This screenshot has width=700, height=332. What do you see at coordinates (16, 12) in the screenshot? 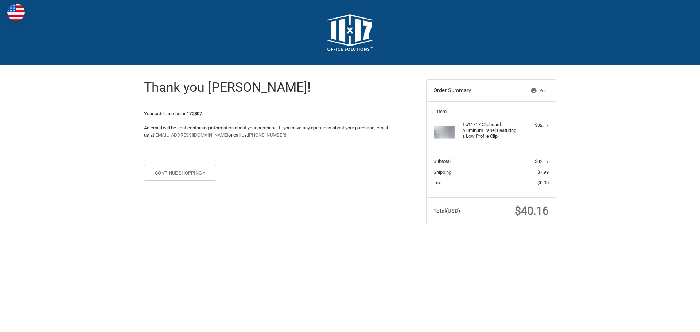
I see `img: duty and tax information for United States` at bounding box center [16, 12].